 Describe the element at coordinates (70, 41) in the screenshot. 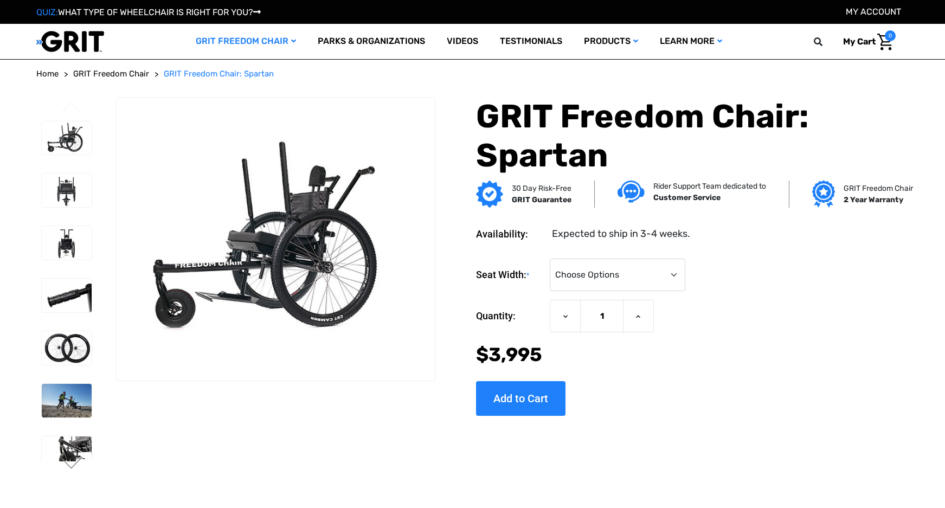

I see `img: GRIT All-Terrain Wheelchair and Mobility Equipment` at that location.